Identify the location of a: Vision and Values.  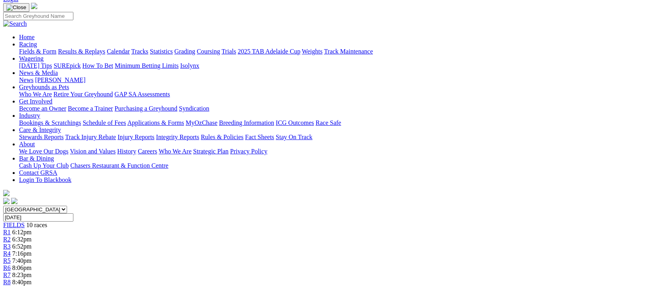
(92, 151).